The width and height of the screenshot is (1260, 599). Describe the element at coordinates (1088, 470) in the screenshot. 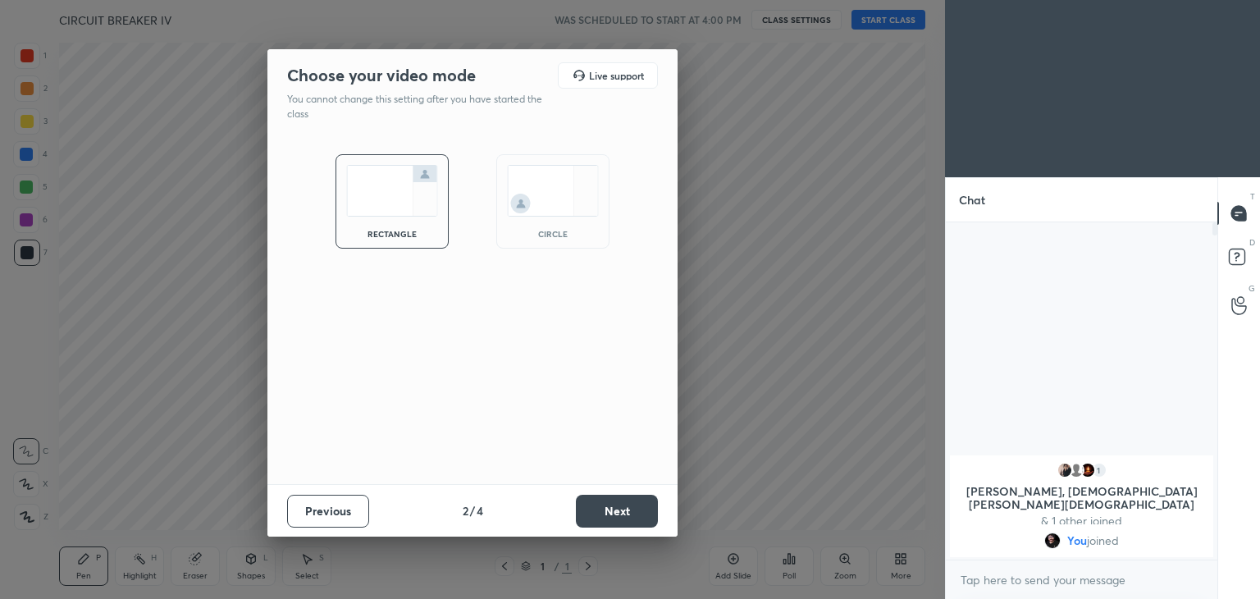

I see `img: daa425374cb446028a250903ee68cc3a.jpg` at that location.